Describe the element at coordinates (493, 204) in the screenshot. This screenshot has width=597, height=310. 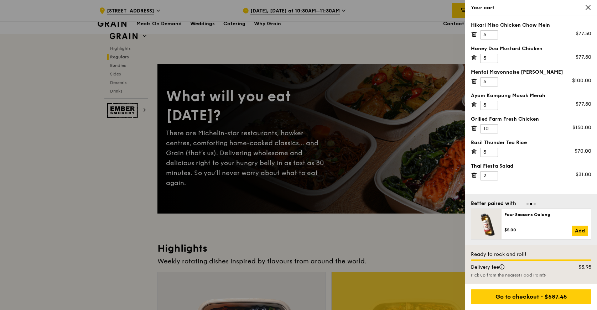
I see `div: Better paired with` at that location.